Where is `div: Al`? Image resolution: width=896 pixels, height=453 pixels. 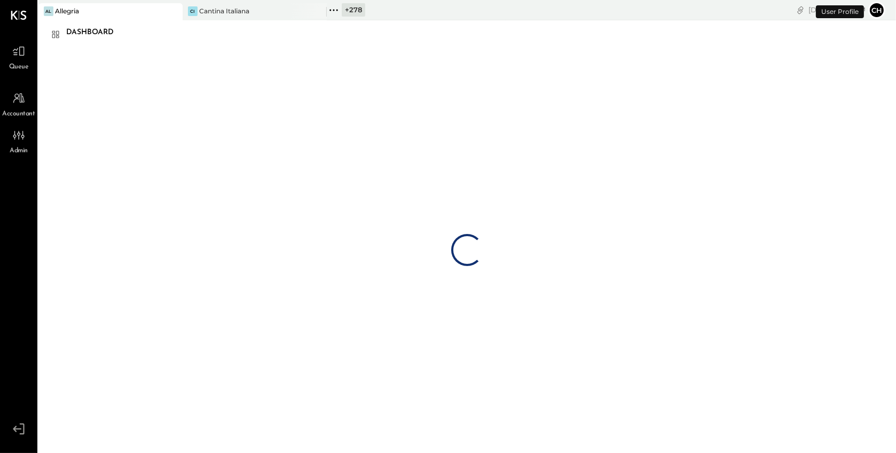
div: Al is located at coordinates (49, 11).